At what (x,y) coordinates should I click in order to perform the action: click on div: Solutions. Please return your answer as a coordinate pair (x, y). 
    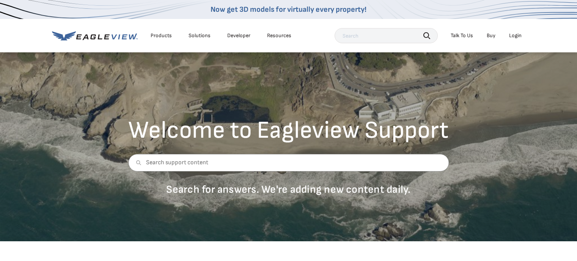
    Looking at the image, I should click on (199, 36).